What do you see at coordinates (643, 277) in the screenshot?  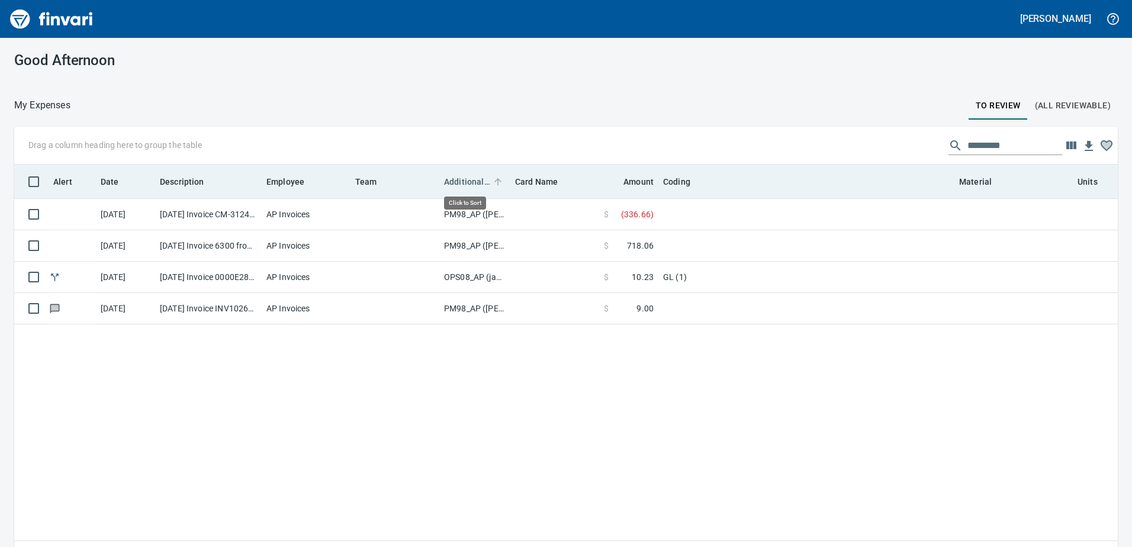 I see `span: 10.23` at bounding box center [643, 277].